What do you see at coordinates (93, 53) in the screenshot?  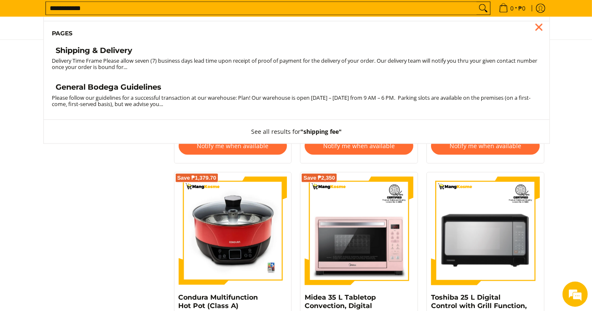 I see `div: Chat with us now` at bounding box center [93, 53].